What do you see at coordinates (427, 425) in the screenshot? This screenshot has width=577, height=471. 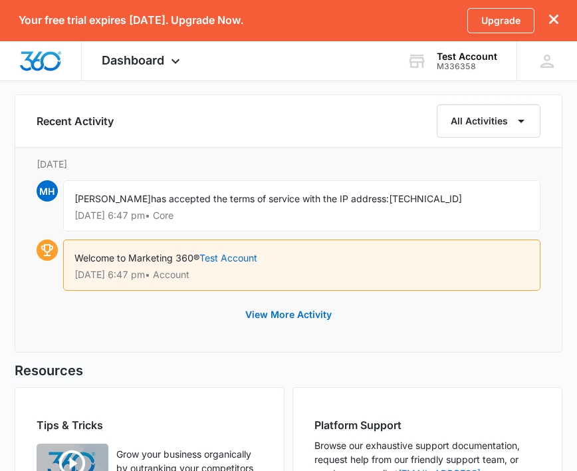 I see `h2: Platform Support` at bounding box center [427, 425].